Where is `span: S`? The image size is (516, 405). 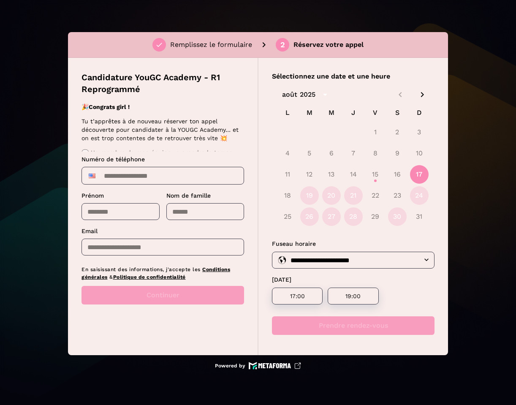
span: S is located at coordinates (397, 113).